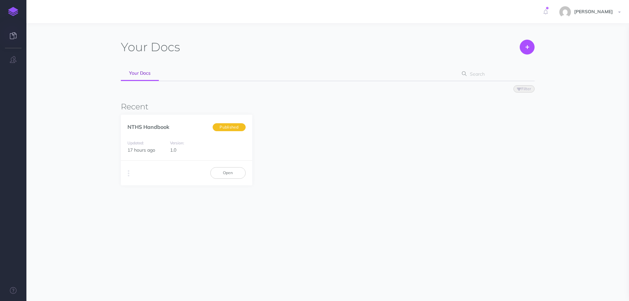 This screenshot has height=301, width=629. What do you see at coordinates (524, 89) in the screenshot?
I see `button: Filter` at bounding box center [524, 89].